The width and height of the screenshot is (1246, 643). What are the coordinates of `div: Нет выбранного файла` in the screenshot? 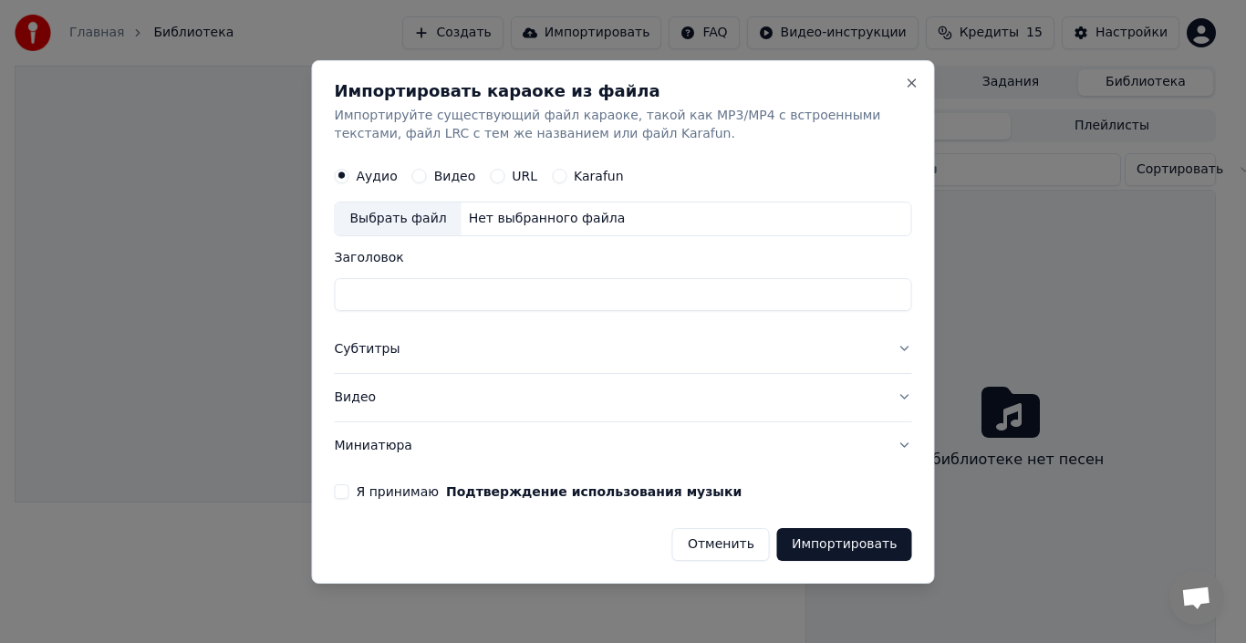 It's located at (547, 219).